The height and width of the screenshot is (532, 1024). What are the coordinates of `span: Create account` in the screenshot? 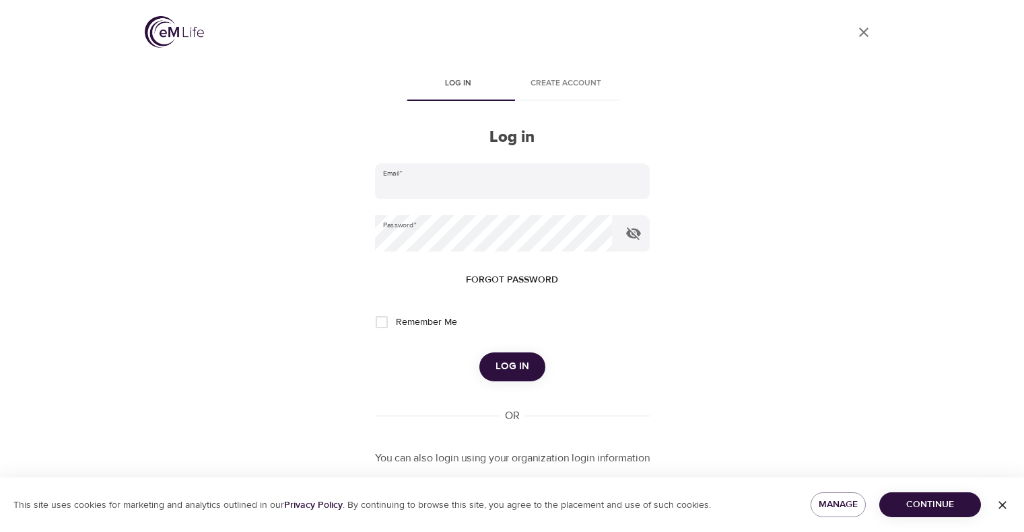 It's located at (566, 83).